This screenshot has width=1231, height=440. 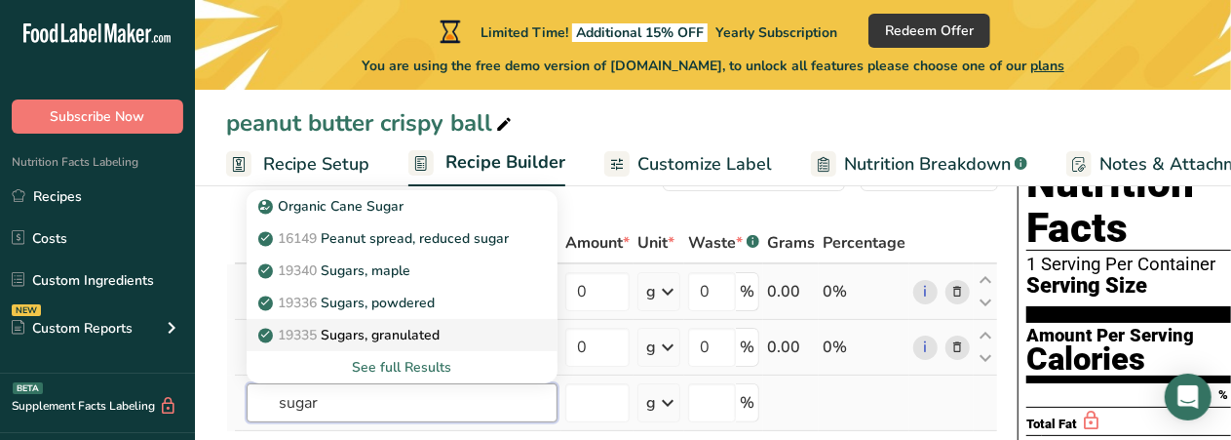 I want to click on p: Sugars, powdered, so click(x=348, y=302).